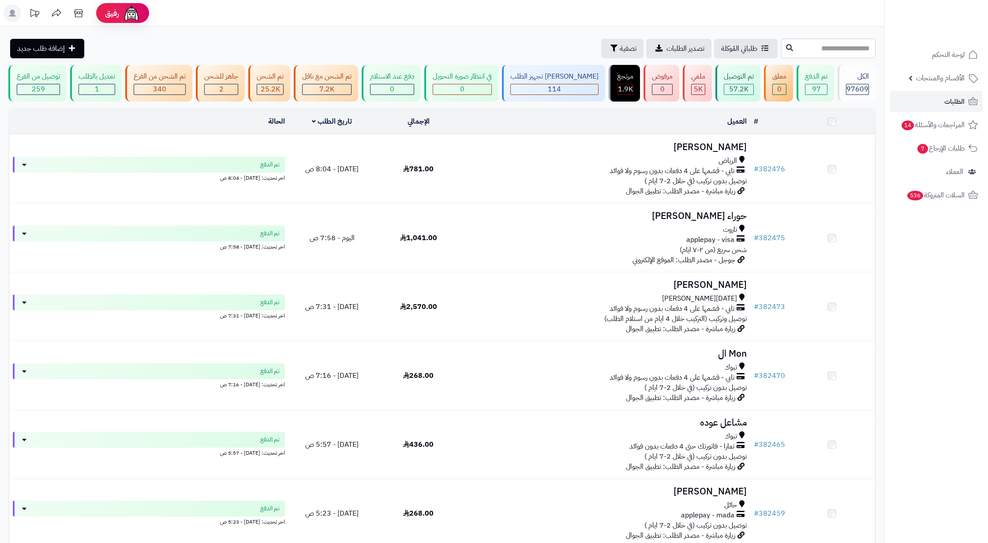 This screenshot has width=988, height=543. Describe the element at coordinates (682, 446) in the screenshot. I see `span: تمارا - فاتورتك حتى 4 دفعات بدون فوائد` at that location.